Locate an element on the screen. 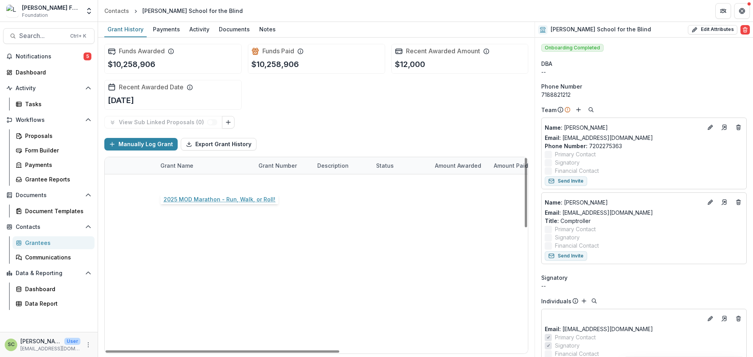 The image size is (753, 357). button: View Sub Linked Proposals (0) is located at coordinates (163, 122).